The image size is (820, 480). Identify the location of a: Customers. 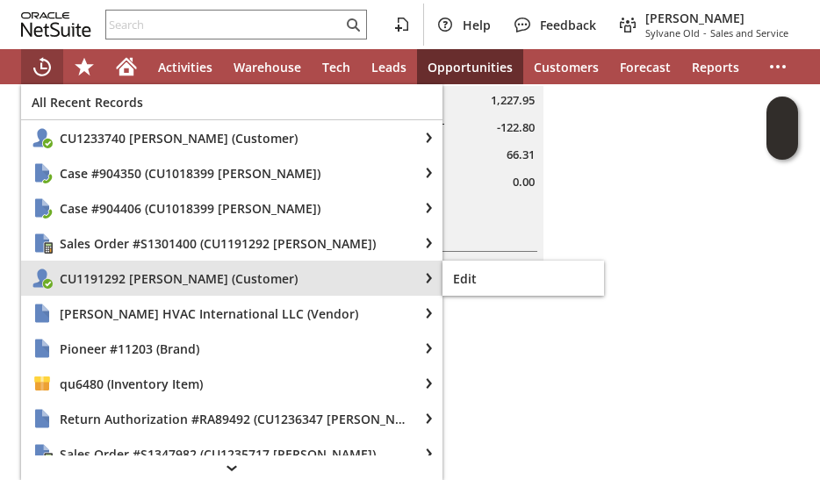
(567, 67).